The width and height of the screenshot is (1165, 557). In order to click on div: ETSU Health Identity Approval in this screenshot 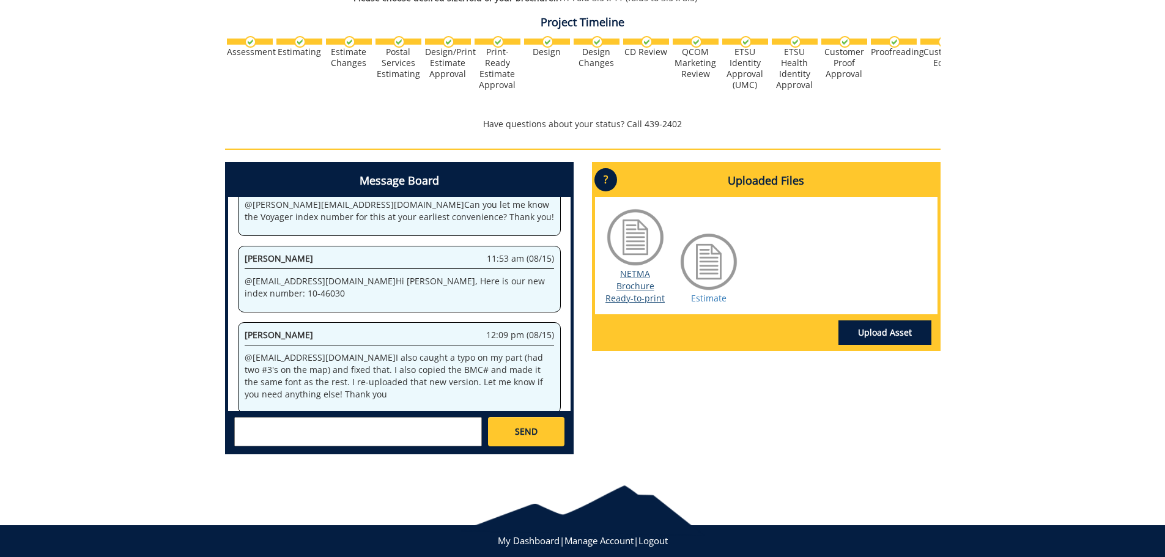, I will do `click(795, 69)`.